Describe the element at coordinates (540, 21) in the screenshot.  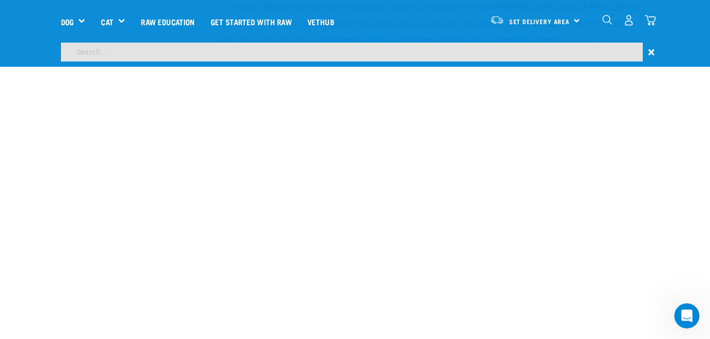
I see `span: Set Delivery Area` at that location.